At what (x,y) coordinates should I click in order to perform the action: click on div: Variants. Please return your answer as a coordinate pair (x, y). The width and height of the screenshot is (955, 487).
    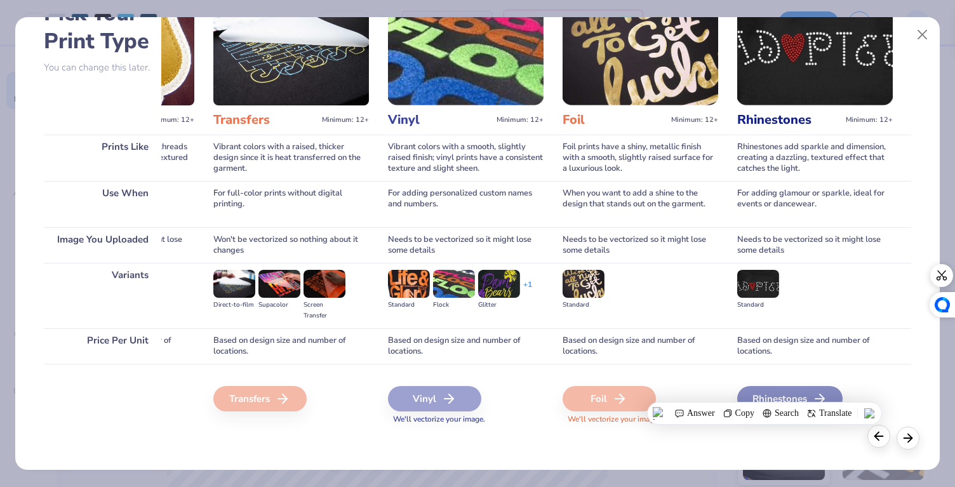
    Looking at the image, I should click on (102, 295).